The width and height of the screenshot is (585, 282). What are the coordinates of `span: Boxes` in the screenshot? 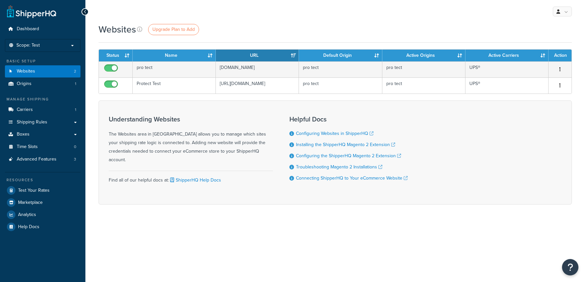 It's located at (23, 134).